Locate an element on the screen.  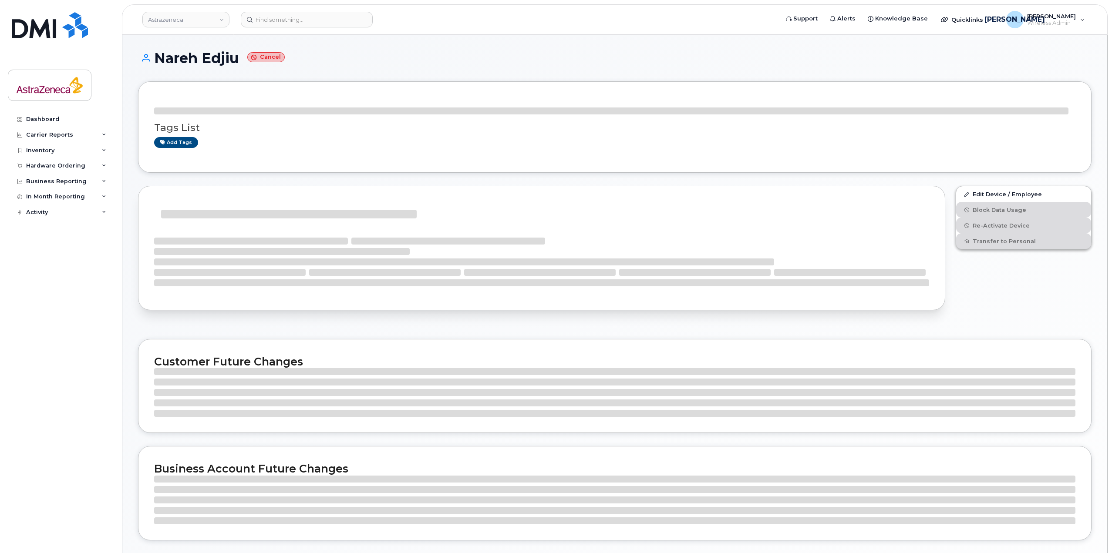
h2: Customer Future Changes is located at coordinates (615, 362).